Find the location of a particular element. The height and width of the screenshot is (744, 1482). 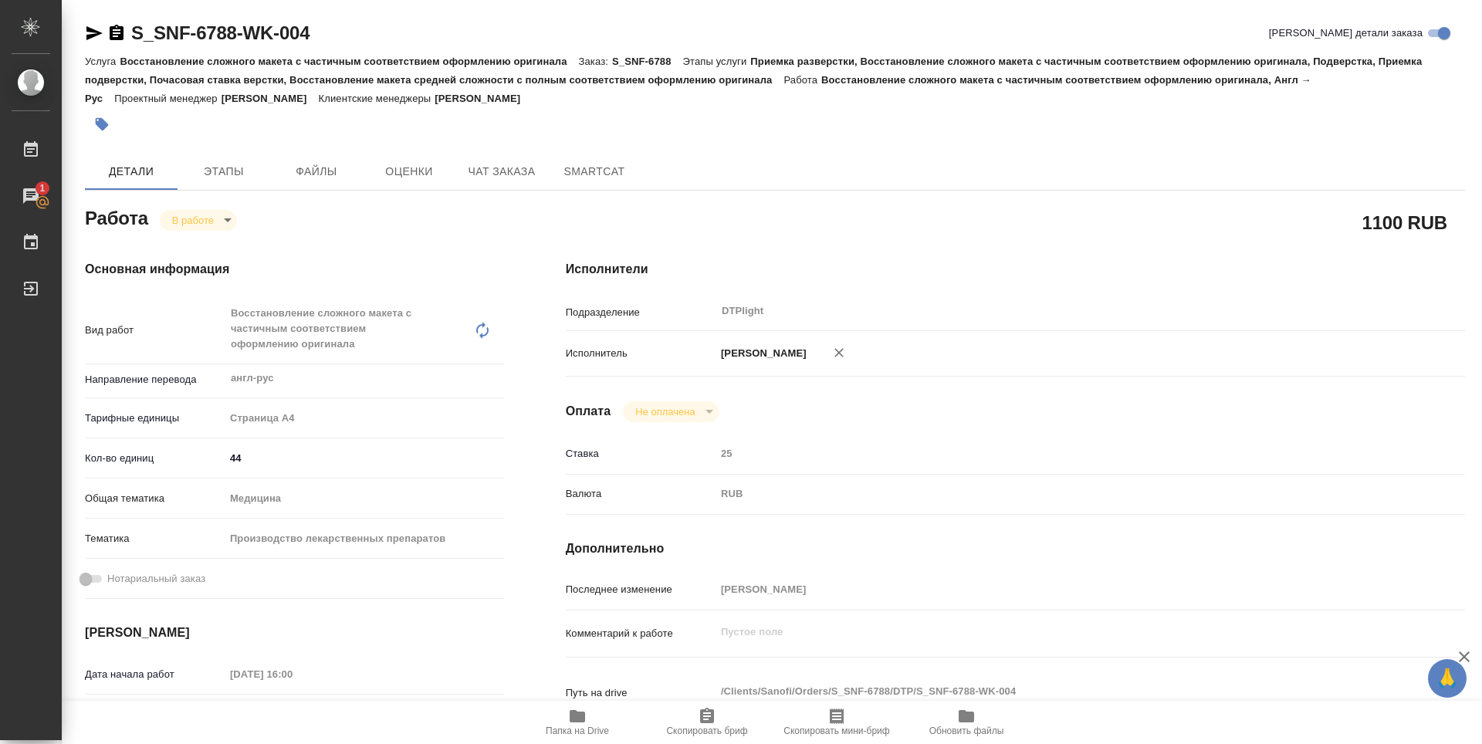

span: Скопировать мини-бриф is located at coordinates (836, 731).